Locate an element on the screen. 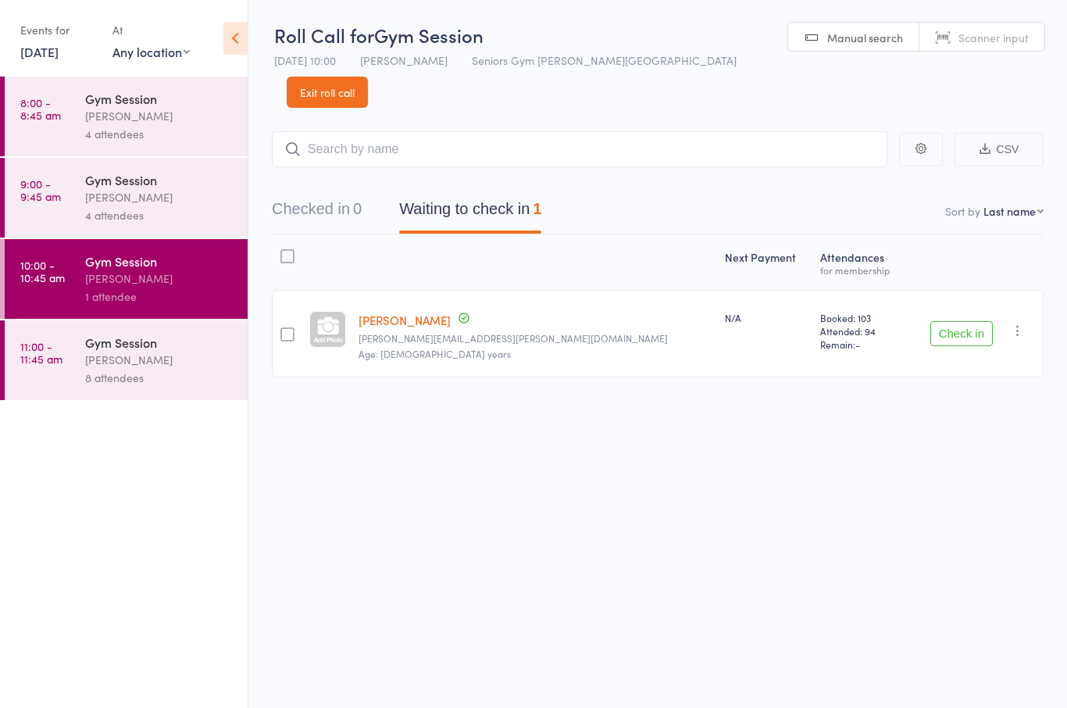  div: 1 is located at coordinates (537, 209).